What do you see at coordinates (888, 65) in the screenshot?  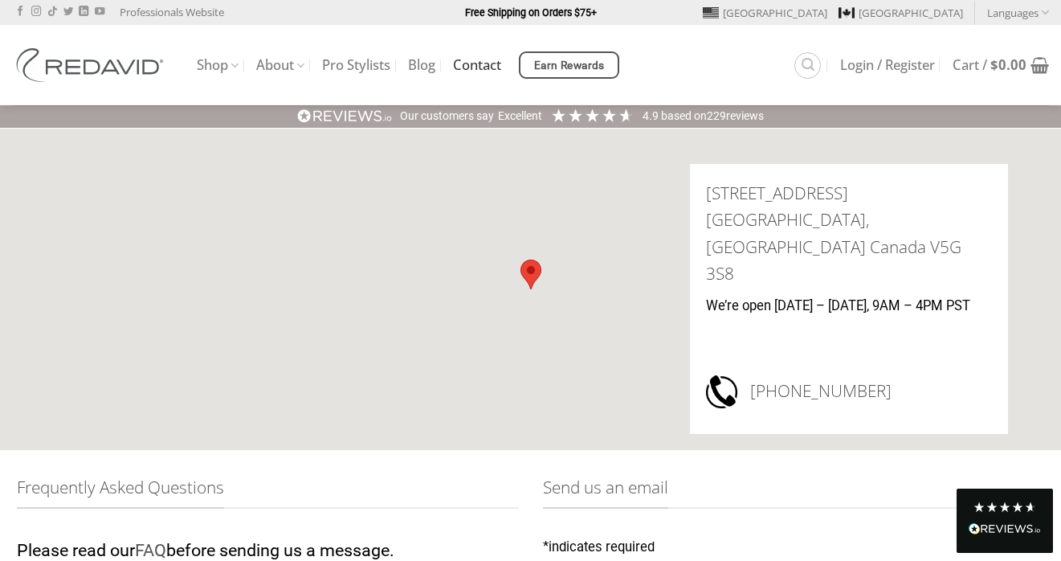 I see `a: Login / Register` at bounding box center [888, 65].